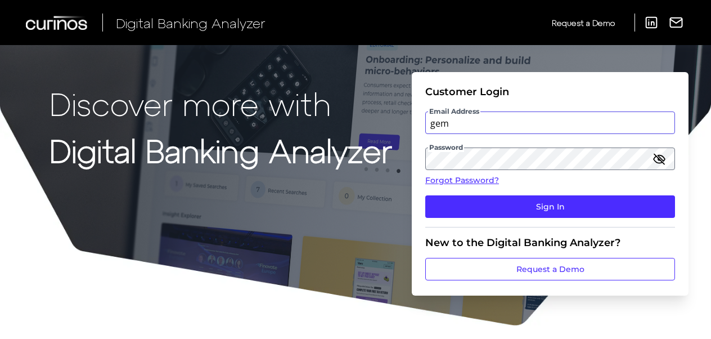  I want to click on span: Digital Banking Analyzer, so click(191, 23).